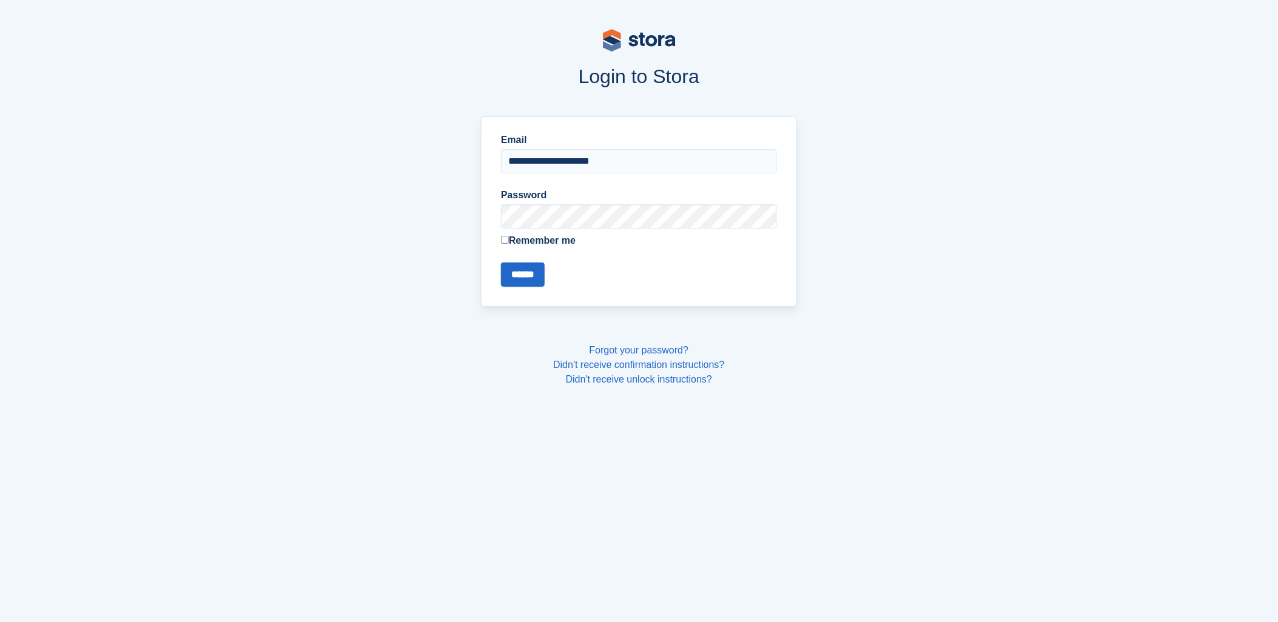 The height and width of the screenshot is (622, 1278). Describe the element at coordinates (639, 379) in the screenshot. I see `a: Didn't receive unlock instructions?` at that location.